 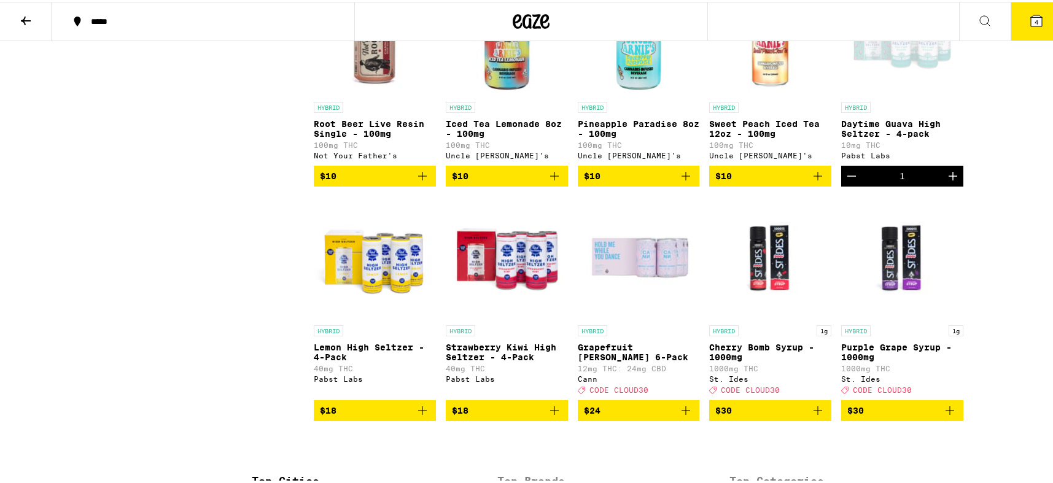 I want to click on p: 10mg THC, so click(x=902, y=143).